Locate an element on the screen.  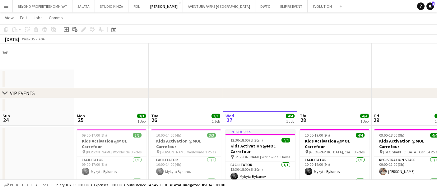
span: All jobs is located at coordinates (42, 185).